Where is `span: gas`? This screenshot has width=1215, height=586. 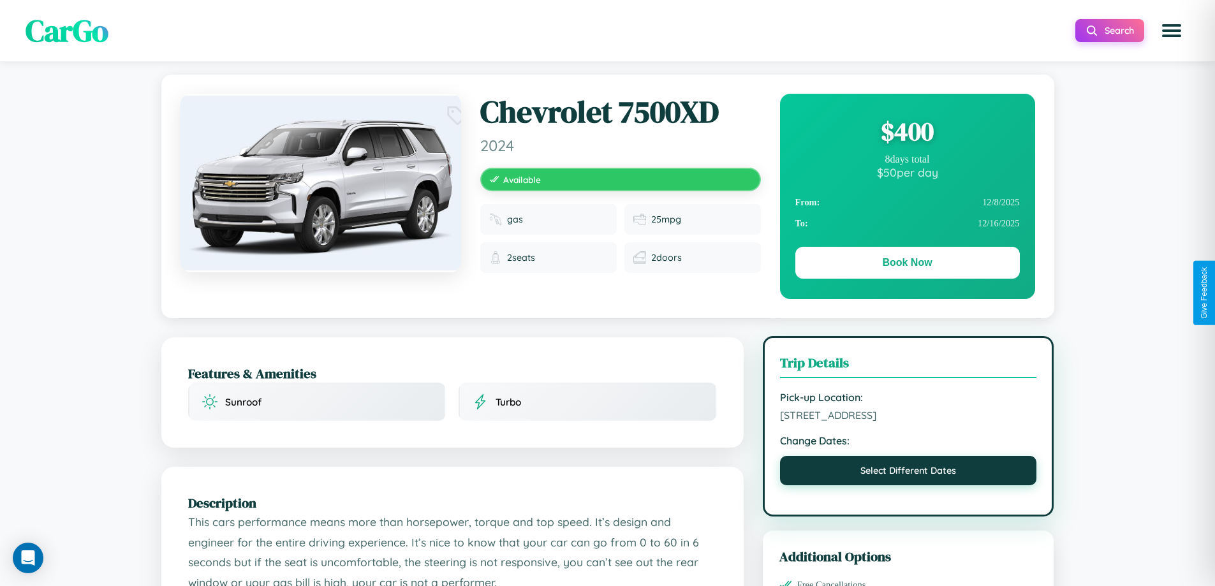
span: gas is located at coordinates (515, 219).